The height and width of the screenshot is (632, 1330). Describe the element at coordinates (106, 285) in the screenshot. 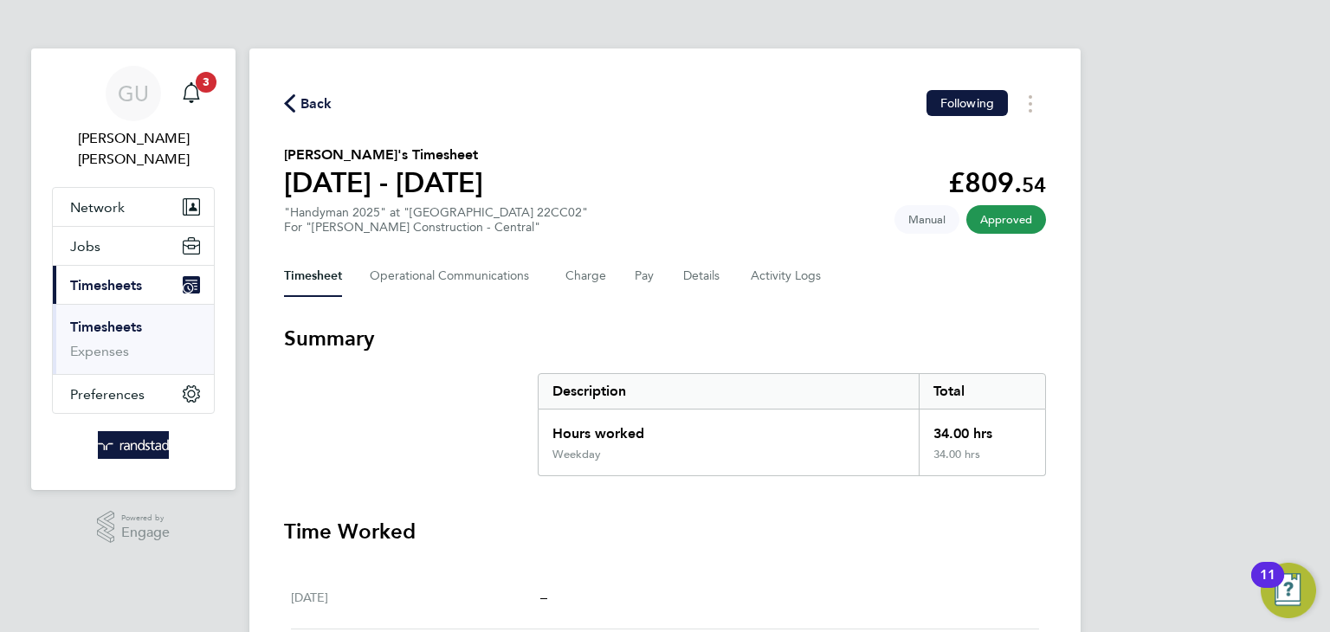

I see `span: Timesheets` at that location.